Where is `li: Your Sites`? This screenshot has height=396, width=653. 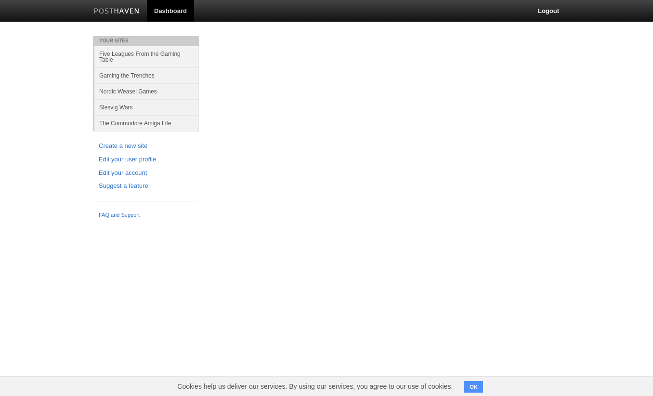 li: Your Sites is located at coordinates (146, 41).